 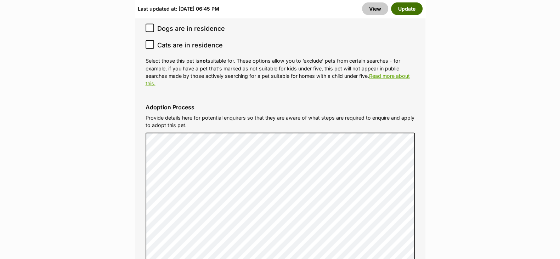 What do you see at coordinates (375, 9) in the screenshot?
I see `a: View` at bounding box center [375, 9].